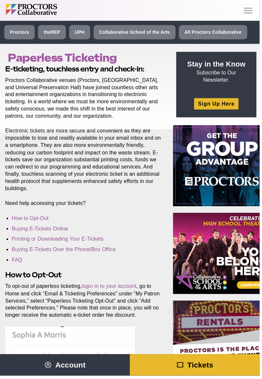 The height and width of the screenshot is (379, 262). What do you see at coordinates (84, 205) in the screenshot?
I see `p: Need help accessing your tickets?` at bounding box center [84, 205].